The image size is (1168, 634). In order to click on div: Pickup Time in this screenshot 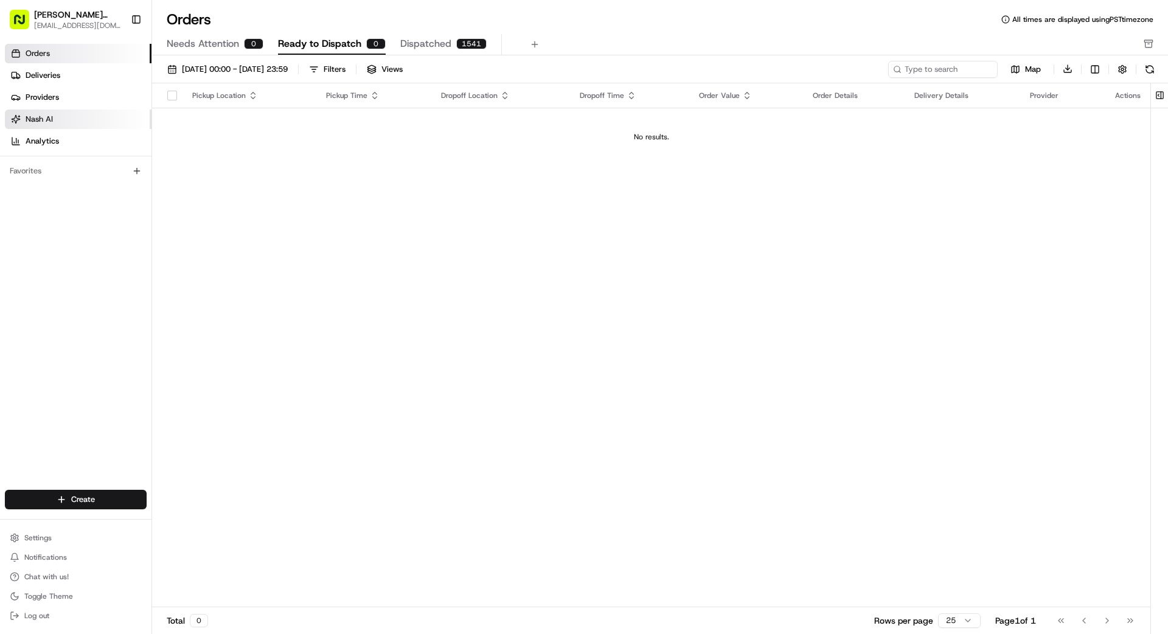, I will do `click(373, 95)`.